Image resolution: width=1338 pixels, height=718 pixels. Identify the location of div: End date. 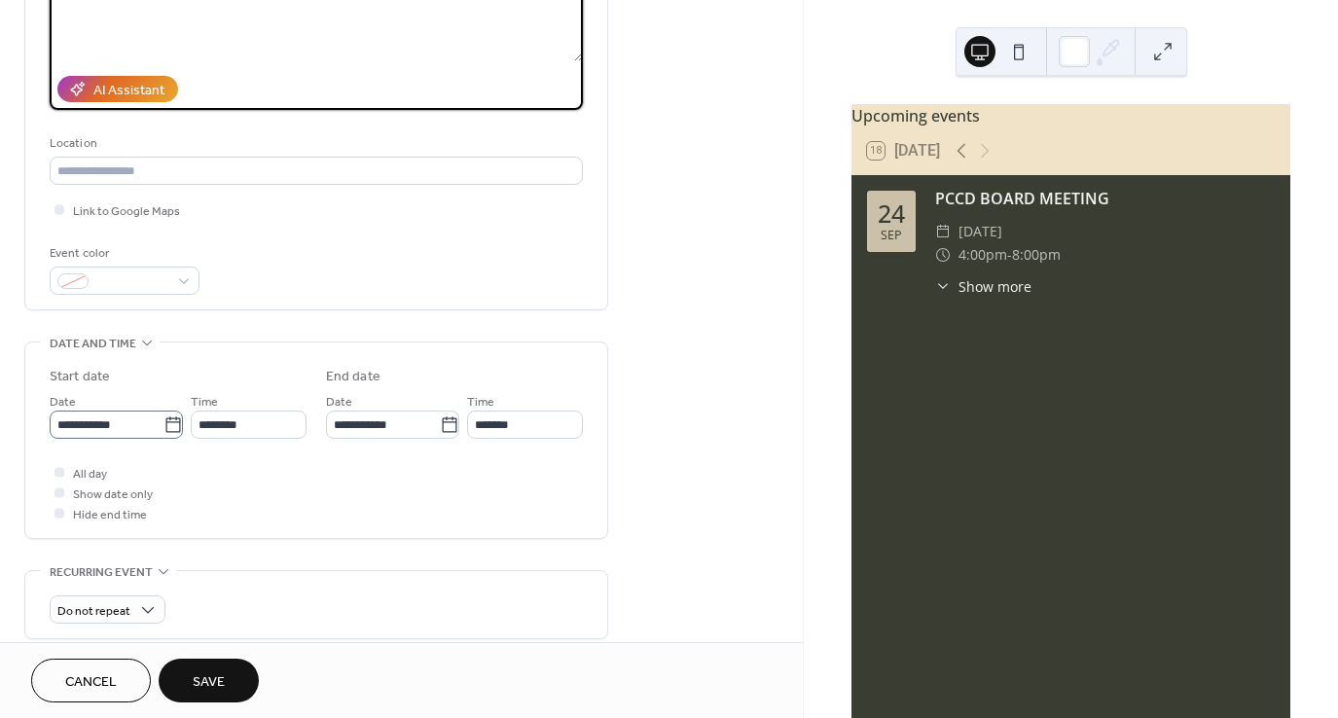
(353, 377).